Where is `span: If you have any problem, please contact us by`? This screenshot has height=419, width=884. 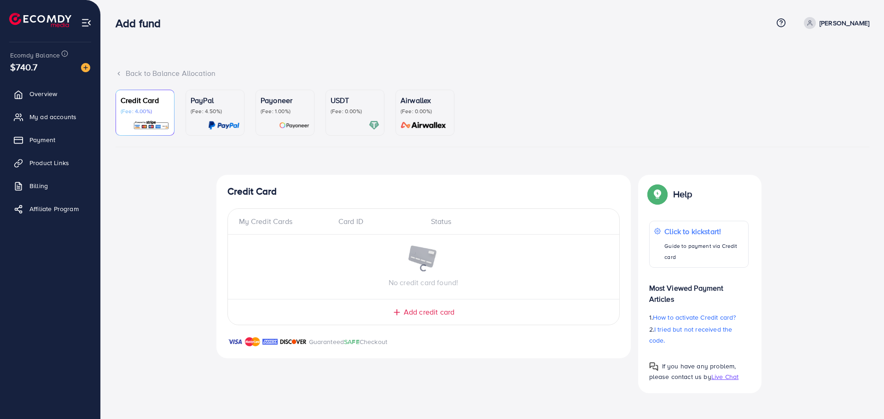
span: If you have any problem, please contact us by is located at coordinates (692, 371).